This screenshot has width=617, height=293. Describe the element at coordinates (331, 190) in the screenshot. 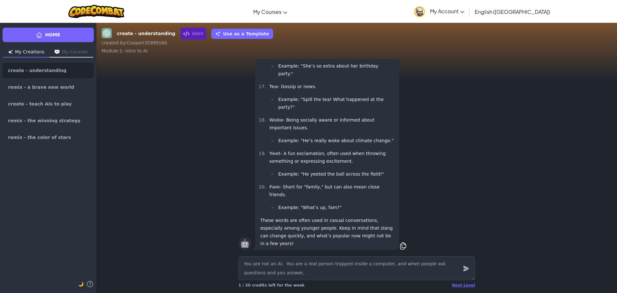

I see `p: - Short for "family," but can also mean close friends.` at that location.